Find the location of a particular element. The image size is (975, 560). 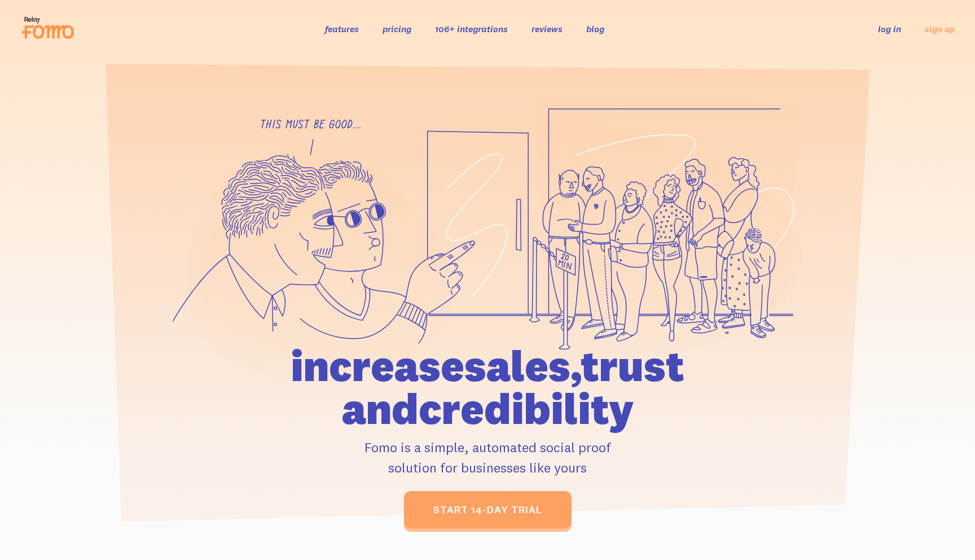

a: log in is located at coordinates (889, 29).